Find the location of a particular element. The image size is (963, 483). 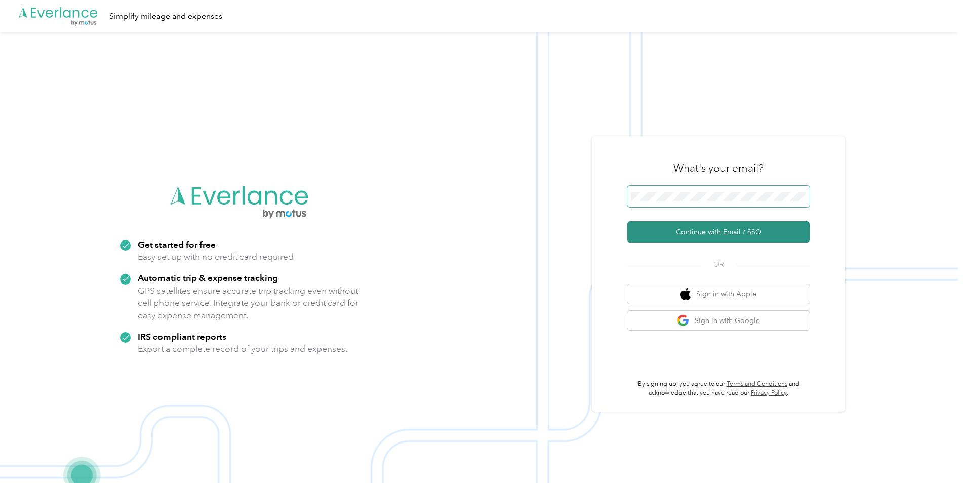

p: GPS satellites ensure accurate trip tracking even without cell phone service. Integrate your bank... is located at coordinates (248, 303).